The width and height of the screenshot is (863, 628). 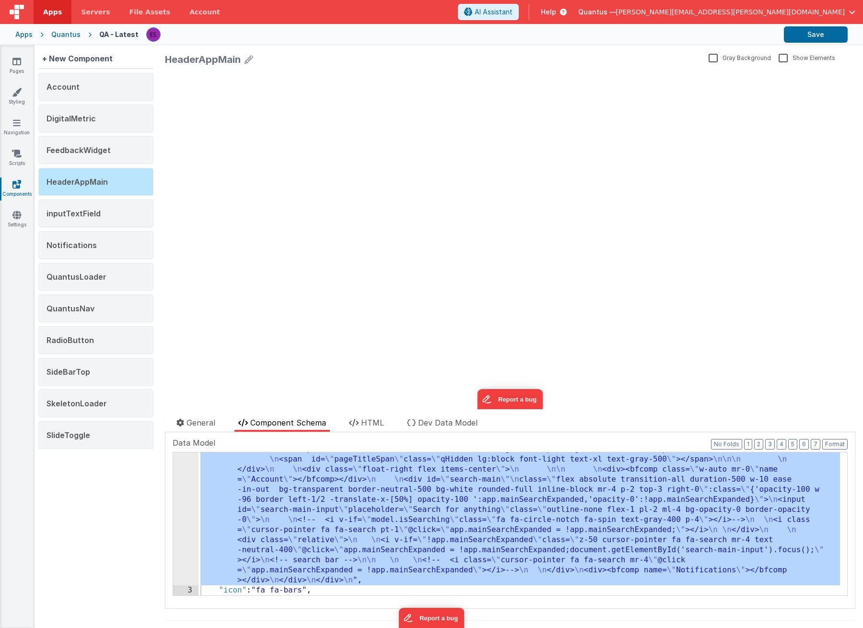 I want to click on label: Show Elements, so click(x=807, y=57).